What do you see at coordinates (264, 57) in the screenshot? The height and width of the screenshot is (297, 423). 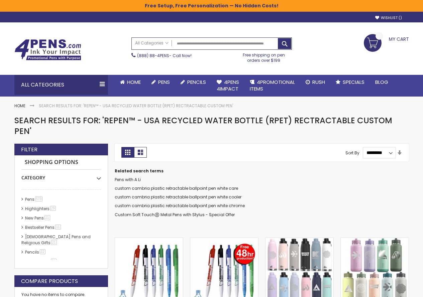 I see `div: Free shipping on pen orders over $199` at bounding box center [264, 57].